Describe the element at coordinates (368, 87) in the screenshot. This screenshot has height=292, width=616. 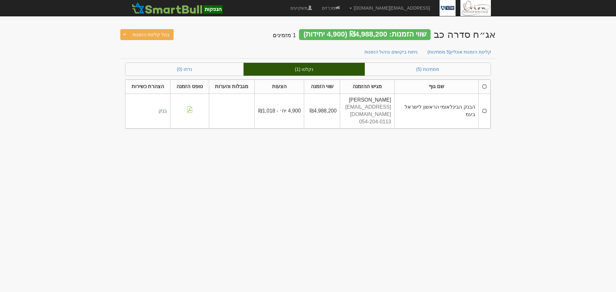
I see `th: מגיש ההזמנה` at that location.